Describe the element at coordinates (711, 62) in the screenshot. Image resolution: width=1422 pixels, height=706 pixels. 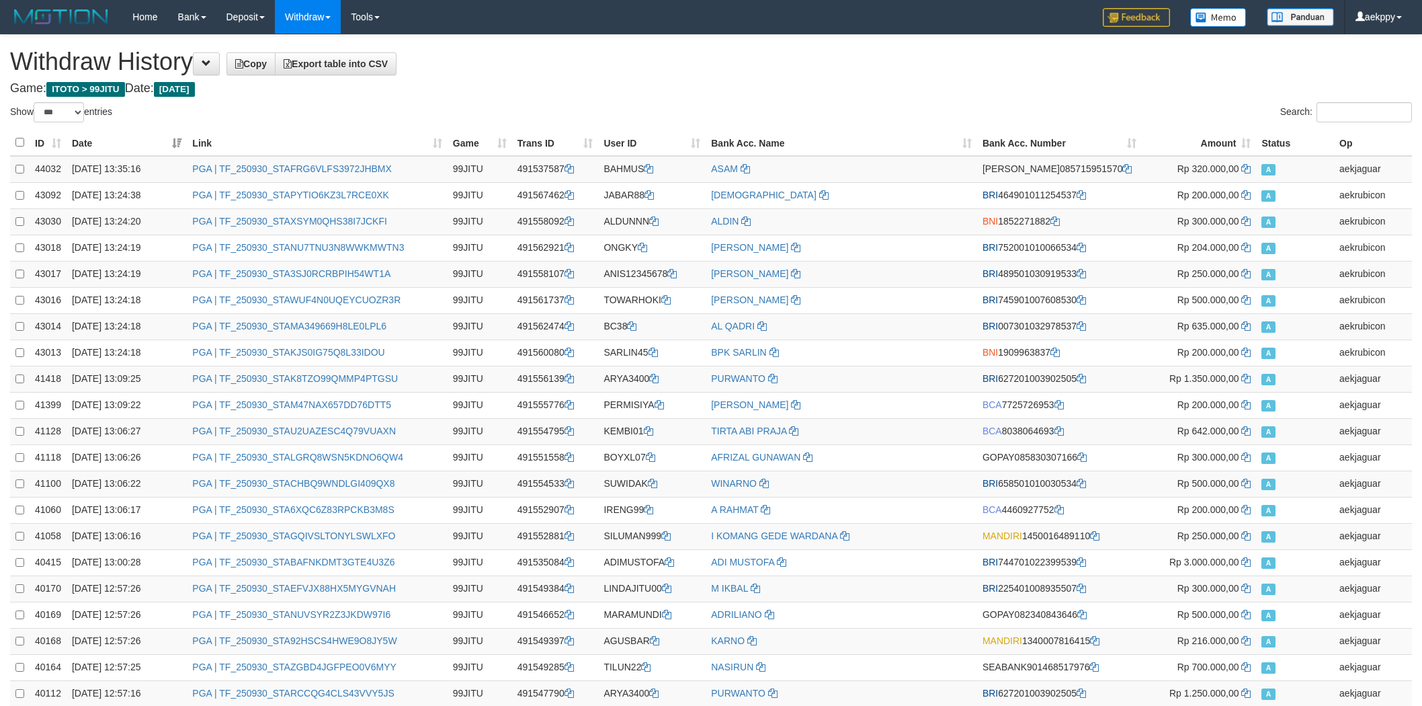
I see `h1: Withdraw History` at that location.